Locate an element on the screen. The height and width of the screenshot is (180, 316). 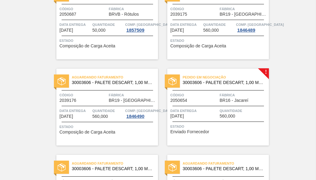
span: Enviado Fornecedor is located at coordinates (190, 132).